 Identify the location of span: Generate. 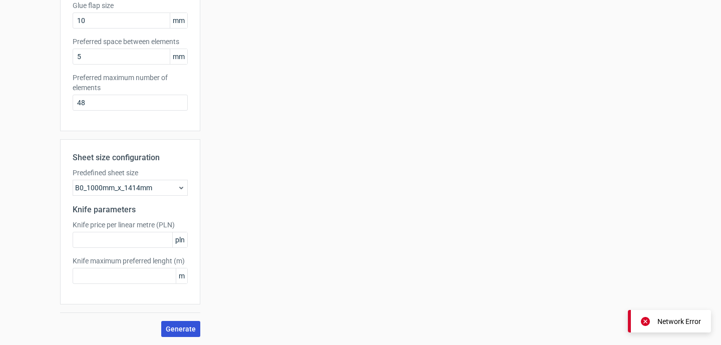
(181, 329).